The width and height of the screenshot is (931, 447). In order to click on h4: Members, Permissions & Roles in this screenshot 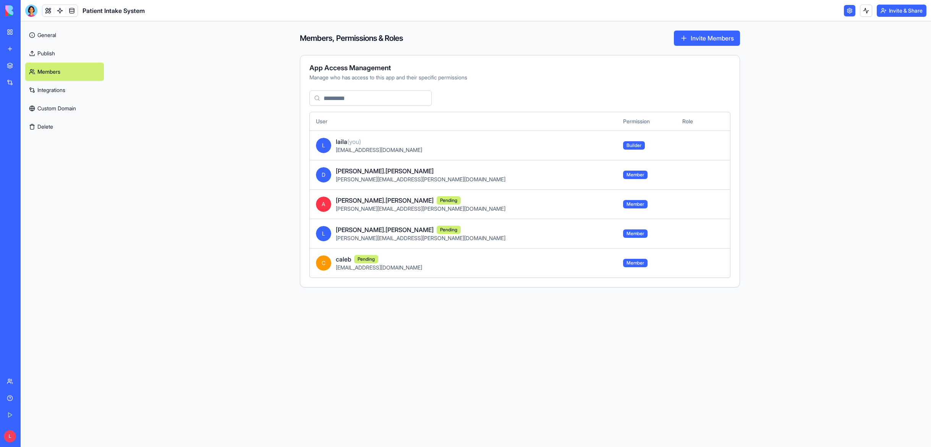, I will do `click(351, 38)`.